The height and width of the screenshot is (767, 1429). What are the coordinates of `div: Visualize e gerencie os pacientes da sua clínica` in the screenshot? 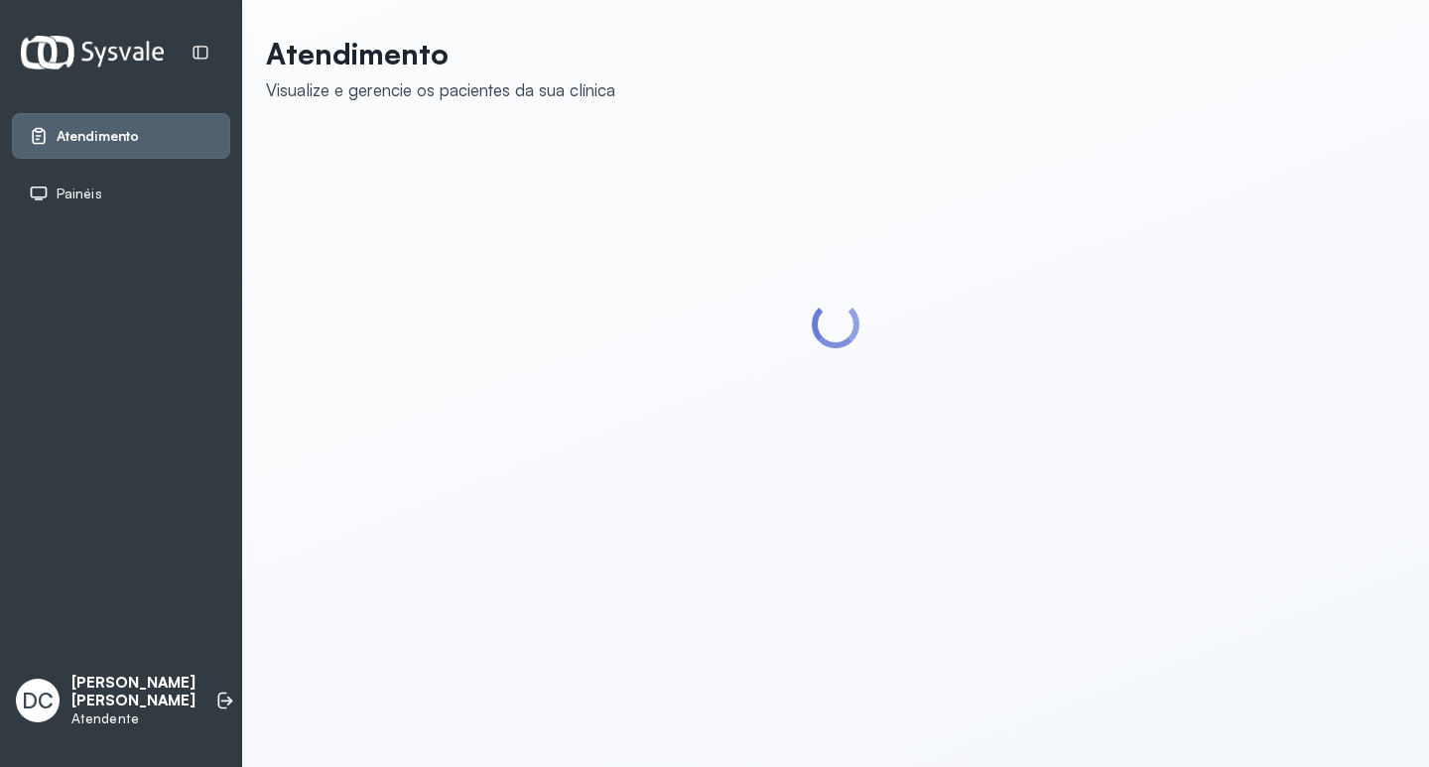 It's located at (441, 89).